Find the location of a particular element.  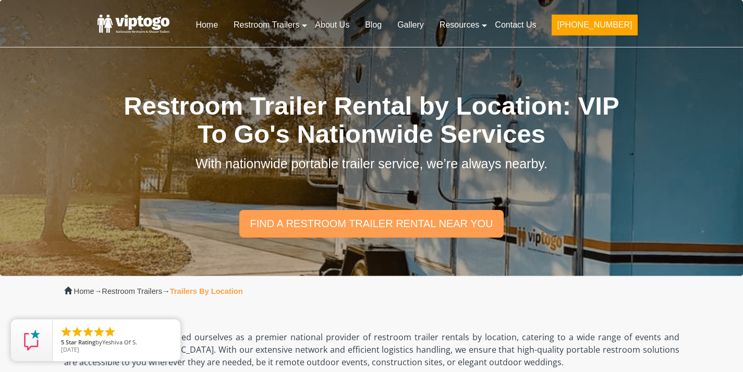

a: Contact Us is located at coordinates (515, 25).